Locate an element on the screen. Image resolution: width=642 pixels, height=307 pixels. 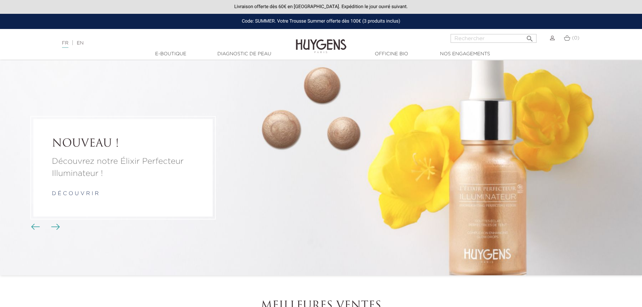
a: Nos engagements is located at coordinates (465, 54).